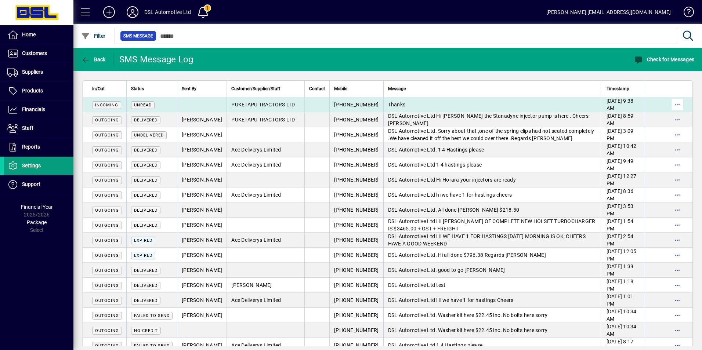 The width and height of the screenshot is (702, 350). I want to click on a: Suppliers, so click(39, 72).